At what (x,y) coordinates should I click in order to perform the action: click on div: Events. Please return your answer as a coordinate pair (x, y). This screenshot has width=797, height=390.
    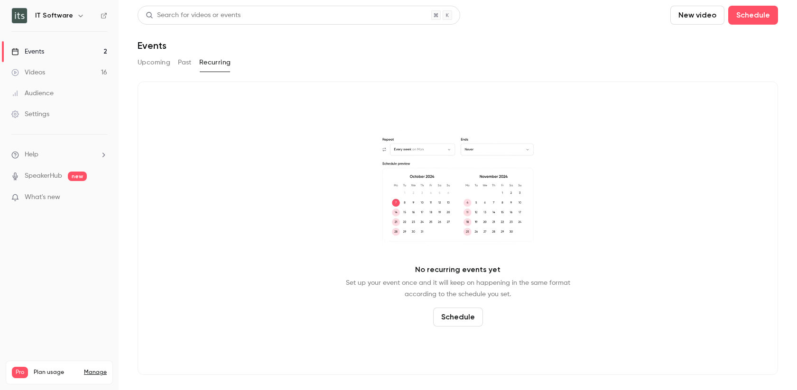
    Looking at the image, I should click on (28, 52).